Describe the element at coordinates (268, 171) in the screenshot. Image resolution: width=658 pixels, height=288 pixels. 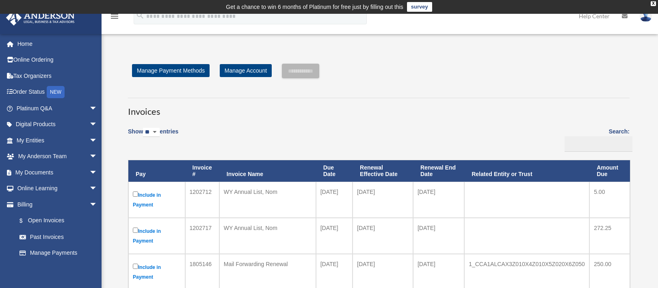
I see `th: Invoice Name: activate to sort column ascending` at that location.